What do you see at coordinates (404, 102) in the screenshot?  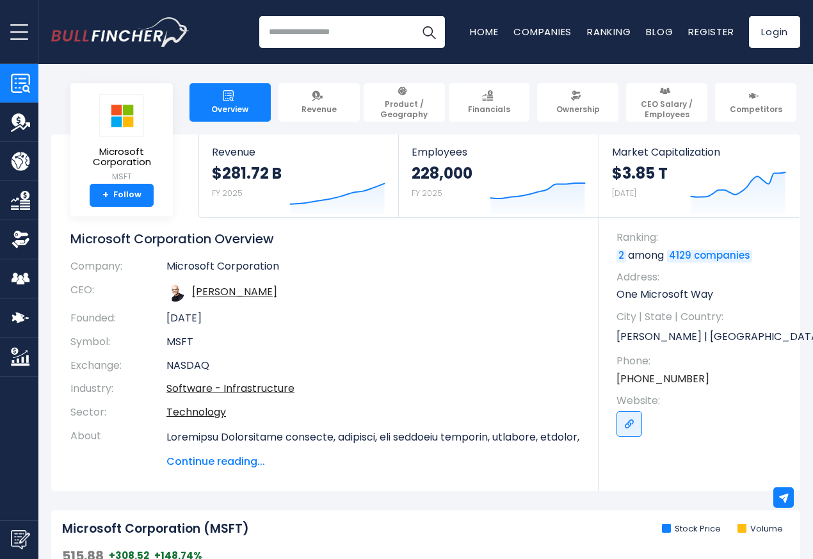 I see `a: Product / Geography` at bounding box center [404, 102].